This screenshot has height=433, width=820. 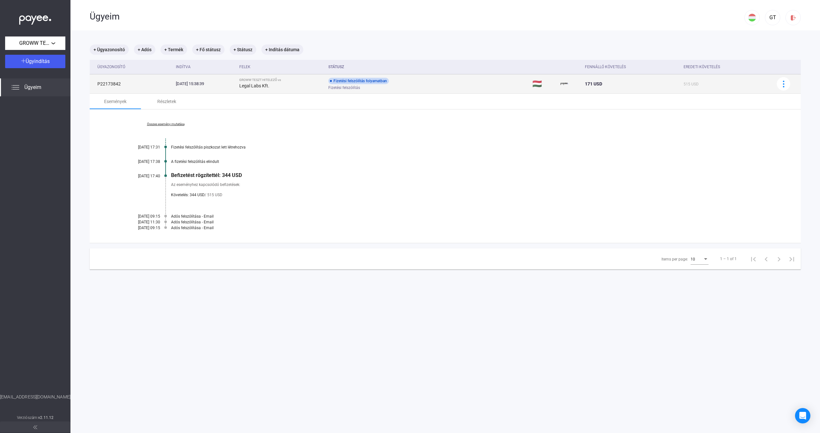 What do you see at coordinates (752, 18) in the screenshot?
I see `img: HU` at bounding box center [752, 18].